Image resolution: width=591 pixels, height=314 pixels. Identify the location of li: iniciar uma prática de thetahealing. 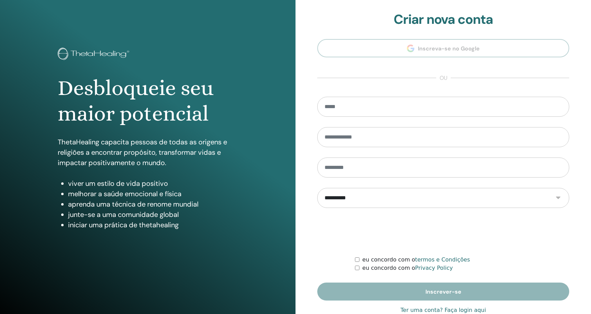
(153, 225).